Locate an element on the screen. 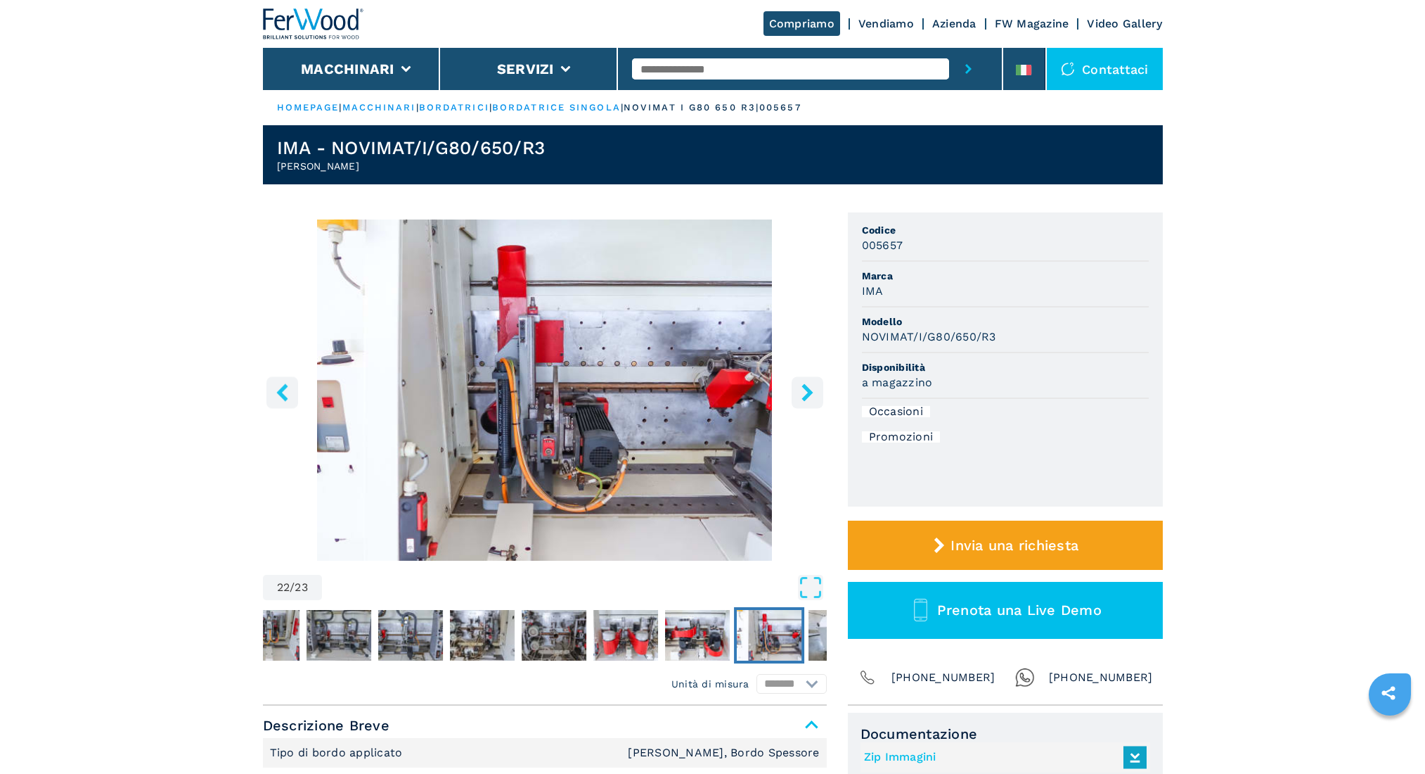 This screenshot has height=774, width=1425. div: Promozioni is located at coordinates (902, 437).